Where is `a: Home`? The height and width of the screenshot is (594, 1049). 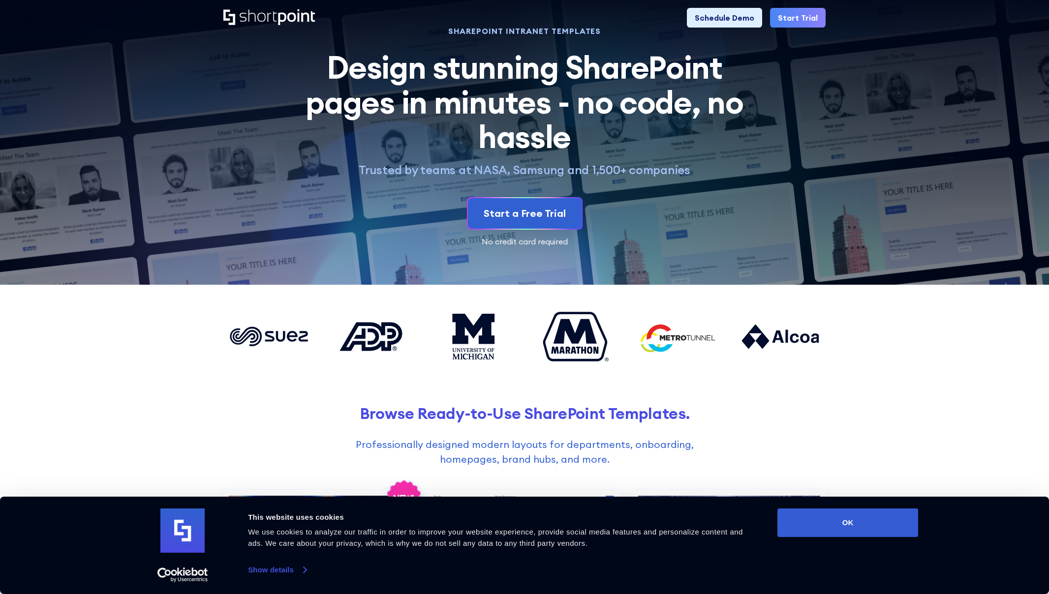
a: Home is located at coordinates (269, 18).